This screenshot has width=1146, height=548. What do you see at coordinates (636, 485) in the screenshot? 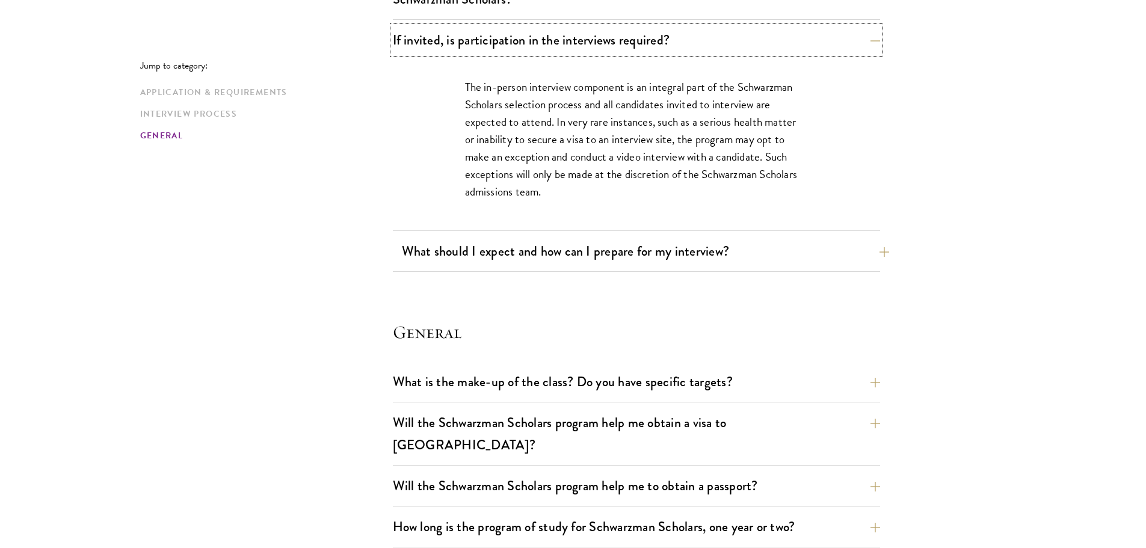
I see `button: Will the Schwarzman Scholars program help me to obtain a passport?` at bounding box center [636, 485].